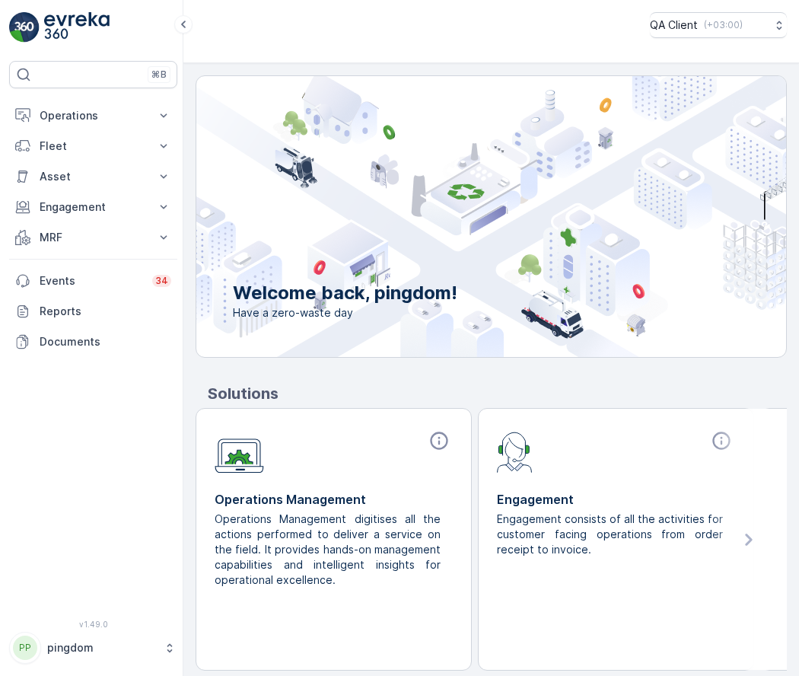 Image resolution: width=799 pixels, height=676 pixels. What do you see at coordinates (333, 499) in the screenshot?
I see `p: Operations Management` at bounding box center [333, 499].